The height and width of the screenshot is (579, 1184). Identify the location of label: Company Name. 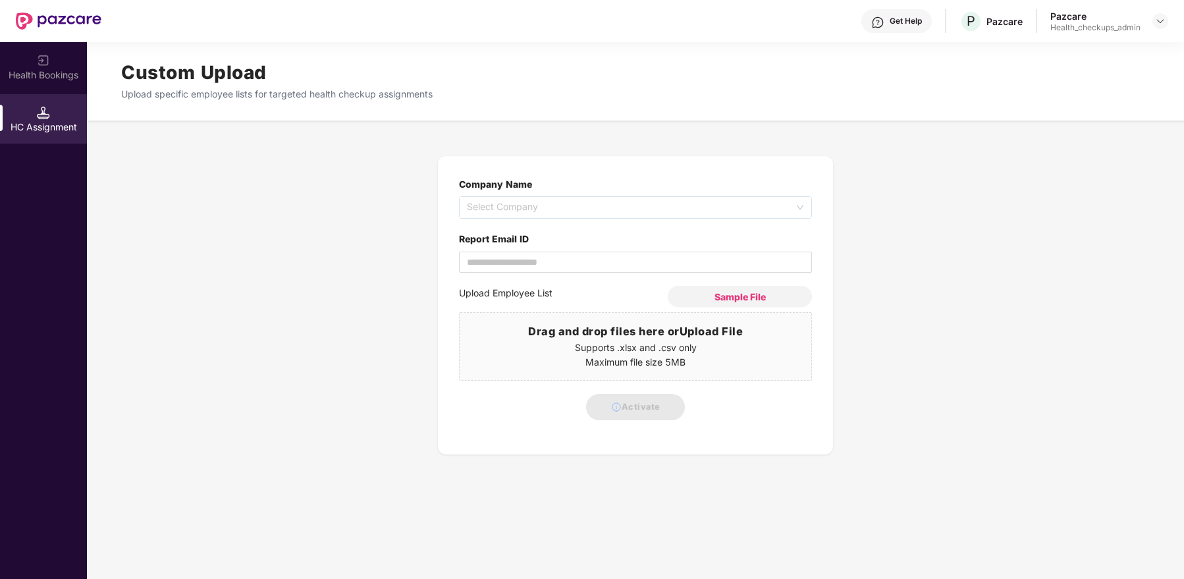
(495, 184).